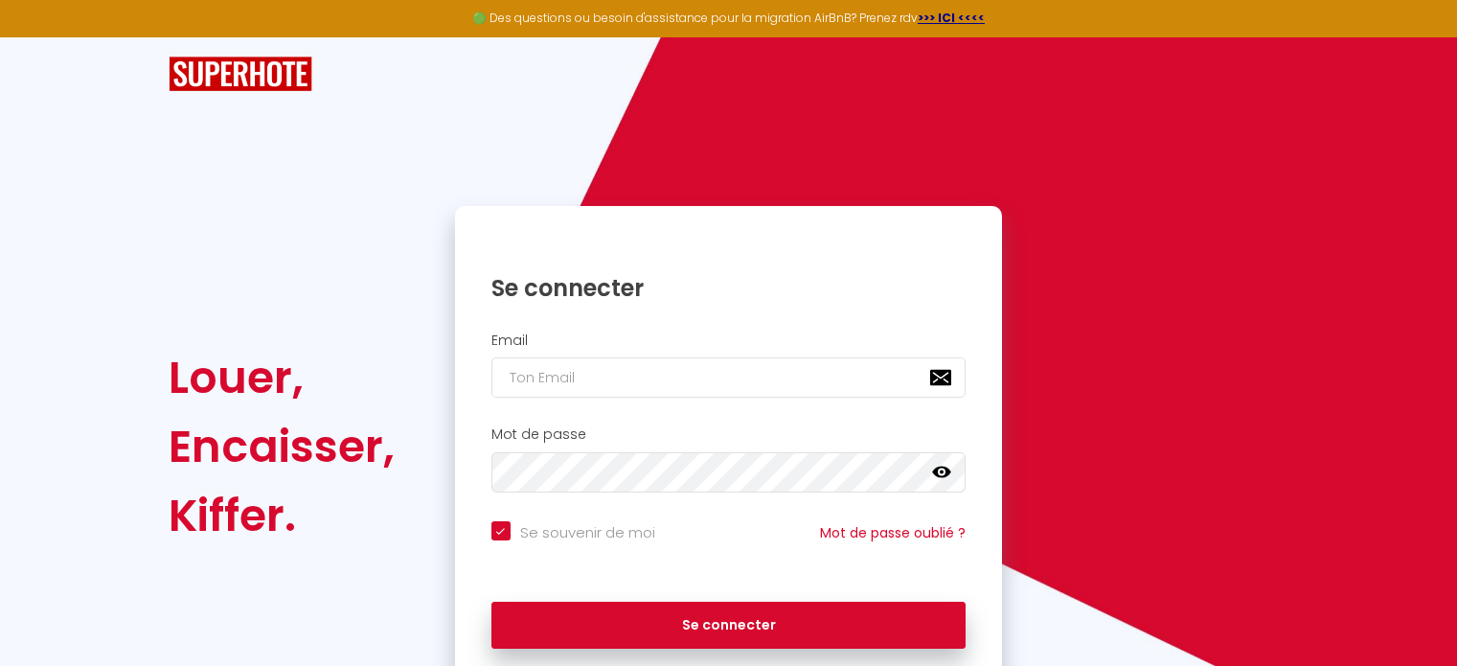 The height and width of the screenshot is (666, 1457). What do you see at coordinates (729, 287) in the screenshot?
I see `h1: Se connecter` at bounding box center [729, 287].